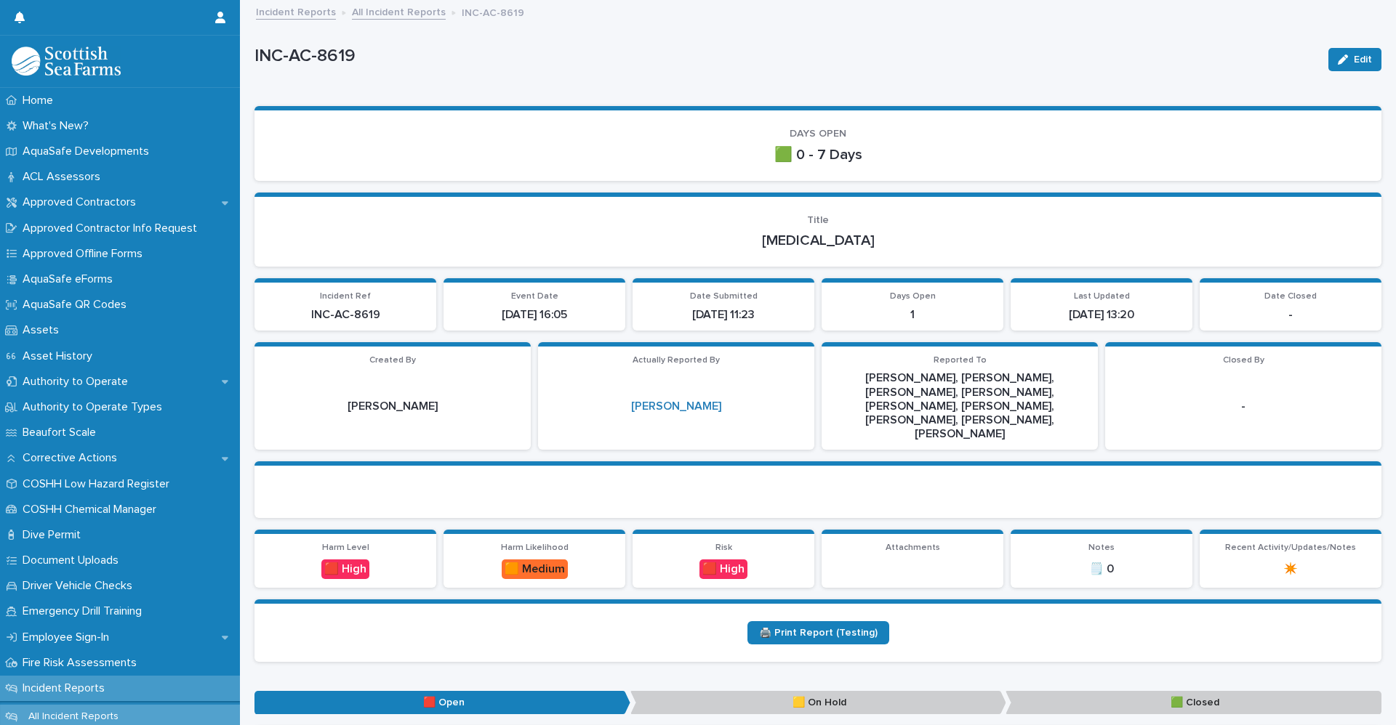 This screenshot has height=725, width=1396. Describe the element at coordinates (1290, 297) in the screenshot. I see `span: Date Closed` at that location.